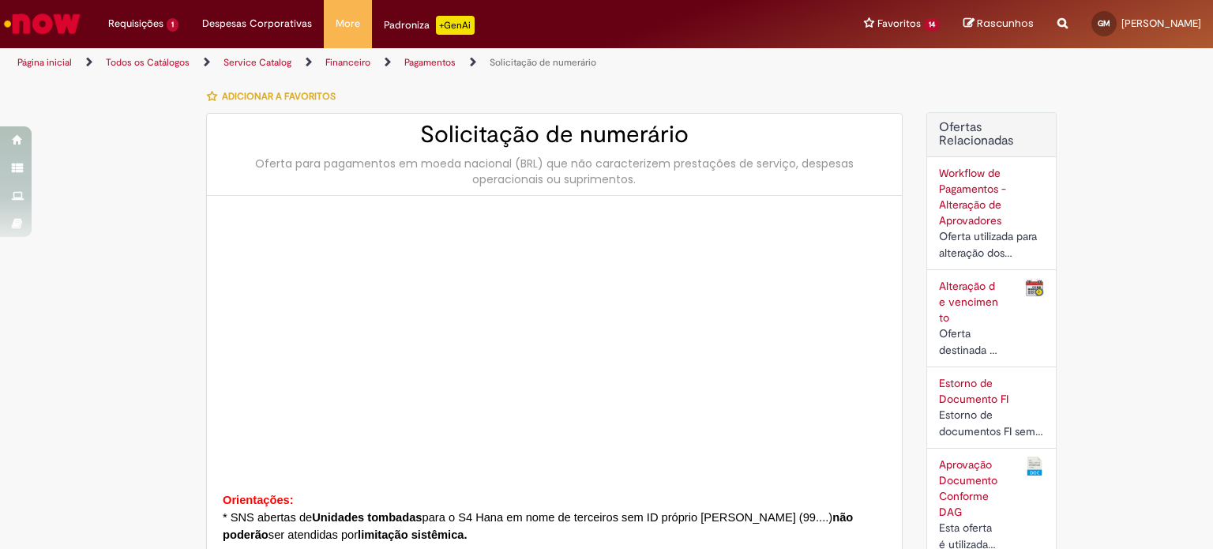 This screenshot has width=1213, height=549. Describe the element at coordinates (968, 302) in the screenshot. I see `a: Alteração de vencimento` at that location.